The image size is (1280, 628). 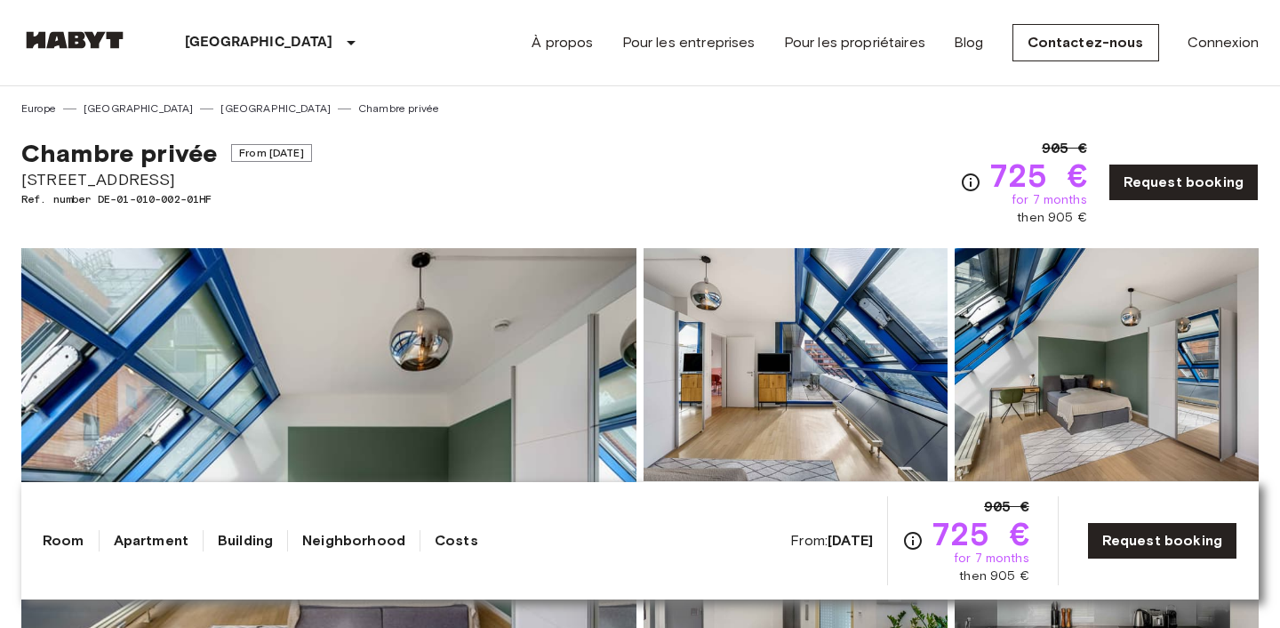 I want to click on span: Ref. number DE-01-010-002-01HF, so click(x=166, y=199).